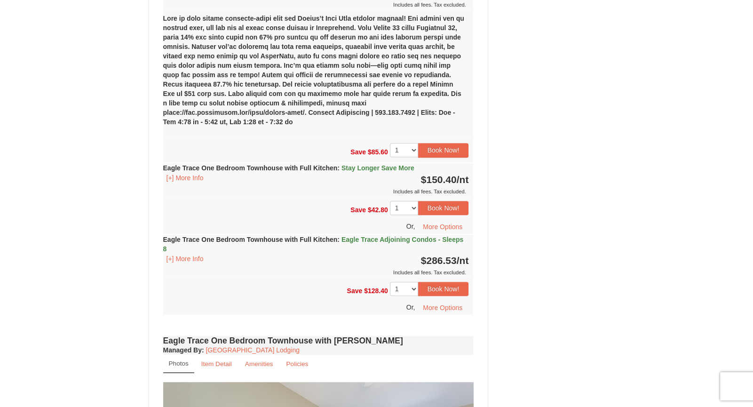 The image size is (753, 407). Describe the element at coordinates (182, 350) in the screenshot. I see `span: Managed By` at that location.